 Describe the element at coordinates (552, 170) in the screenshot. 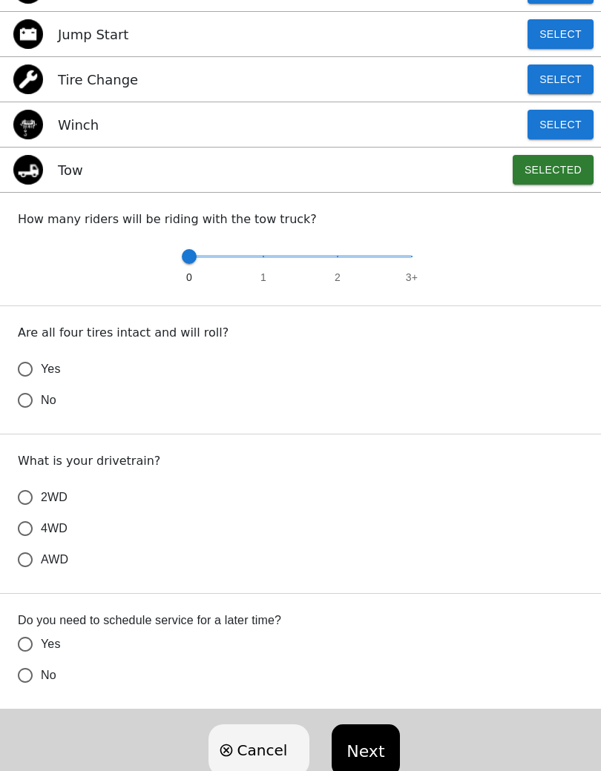

I see `button: Selected` at that location.